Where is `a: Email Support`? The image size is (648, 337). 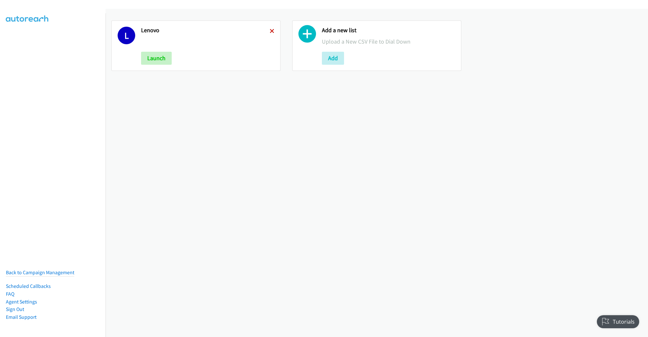 a: Email Support is located at coordinates (21, 317).